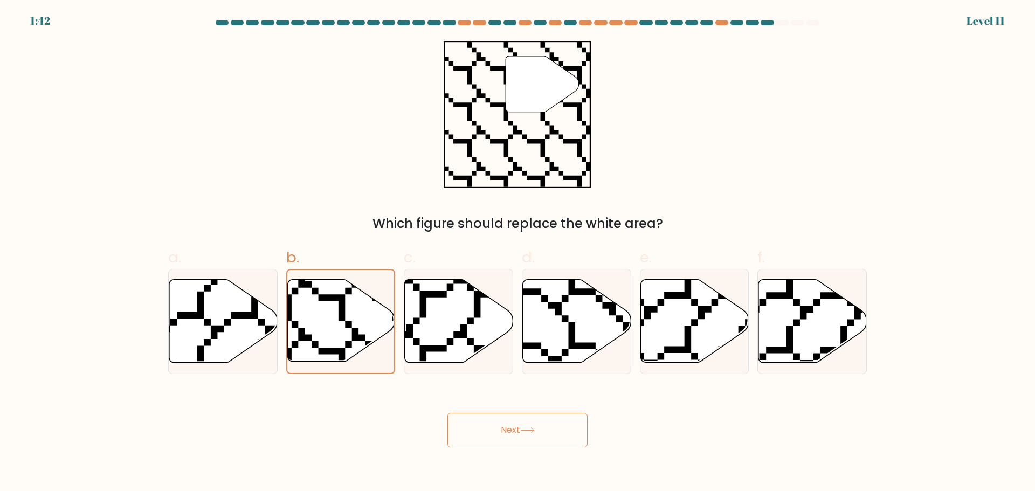 The width and height of the screenshot is (1035, 491). Describe the element at coordinates (40, 21) in the screenshot. I see `div: 1:42` at that location.